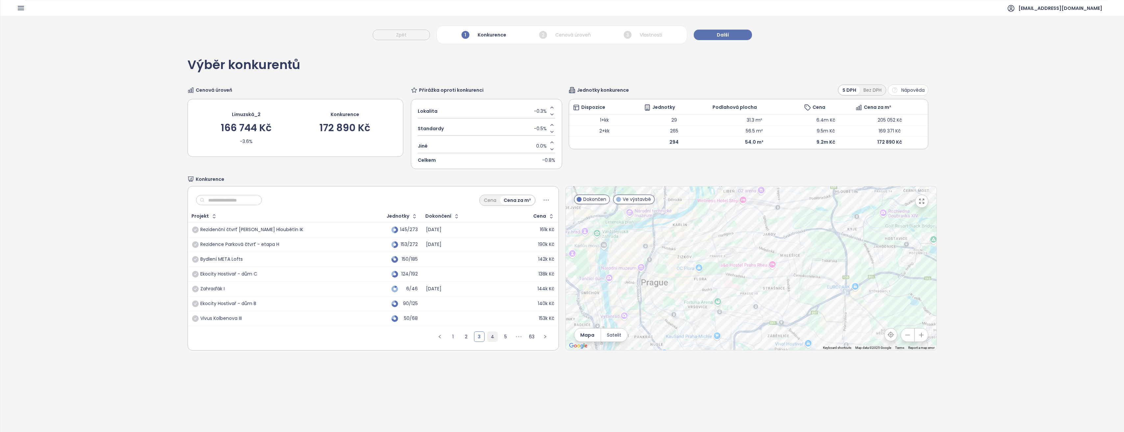 Image resolution: width=1124 pixels, height=432 pixels. I want to click on span: 2, so click(543, 35).